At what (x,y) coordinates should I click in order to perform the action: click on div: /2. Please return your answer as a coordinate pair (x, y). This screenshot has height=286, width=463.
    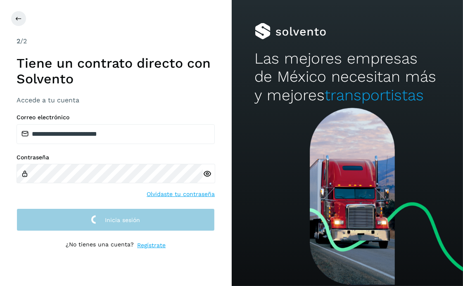
    Looking at the image, I should click on (116, 41).